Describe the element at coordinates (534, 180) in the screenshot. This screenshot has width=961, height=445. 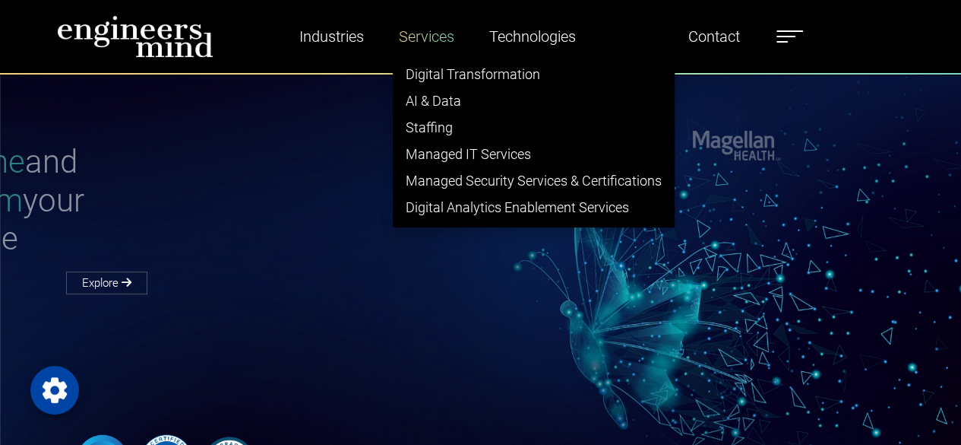
I see `a: Managed Security Services & Certifications` at that location.